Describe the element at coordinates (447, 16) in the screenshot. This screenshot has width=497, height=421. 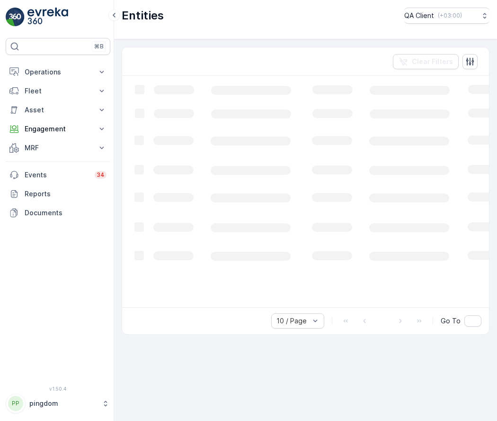
I see `button: QA Client(+03:00)` at that location.